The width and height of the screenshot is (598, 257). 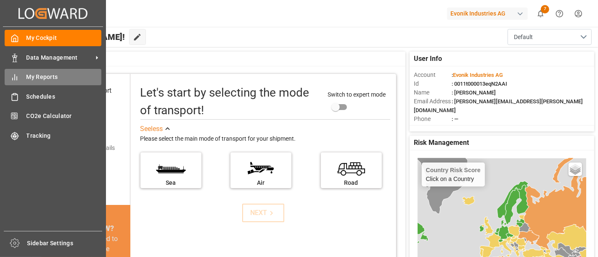 I want to click on span: 7, so click(x=545, y=9).